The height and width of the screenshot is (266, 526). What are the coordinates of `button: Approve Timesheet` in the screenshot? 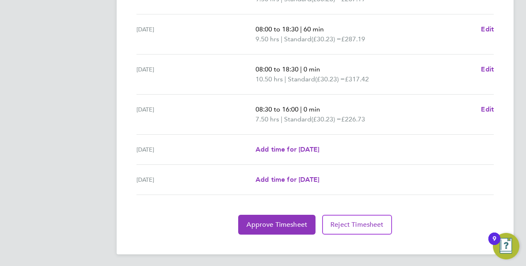 It's located at (276, 225).